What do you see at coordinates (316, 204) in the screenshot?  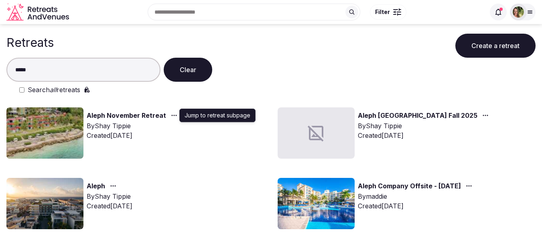 I see `img: Top retreat image for the retreat: Aleph Company Offsite - June 2025` at bounding box center [316, 204].